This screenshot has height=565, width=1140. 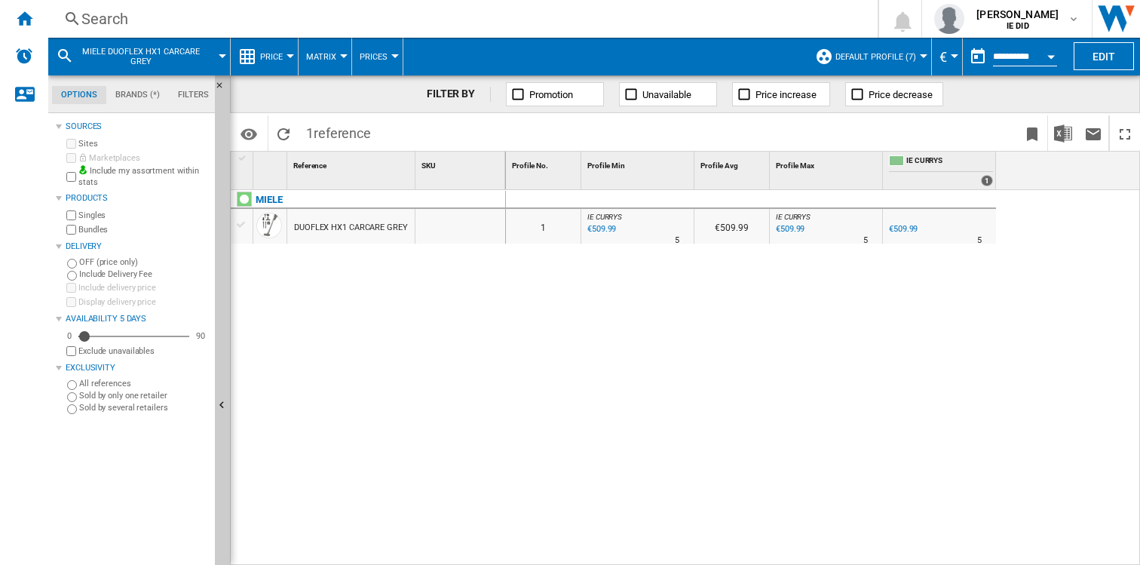 What do you see at coordinates (143, 215) in the screenshot?
I see `label: Singles` at bounding box center [143, 215].